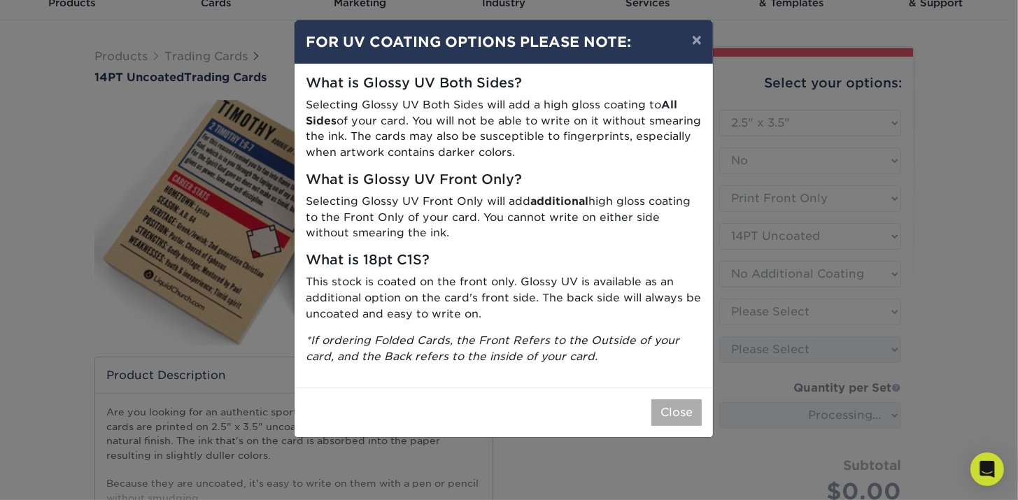 The image size is (1018, 500). I want to click on button: Close, so click(677, 413).